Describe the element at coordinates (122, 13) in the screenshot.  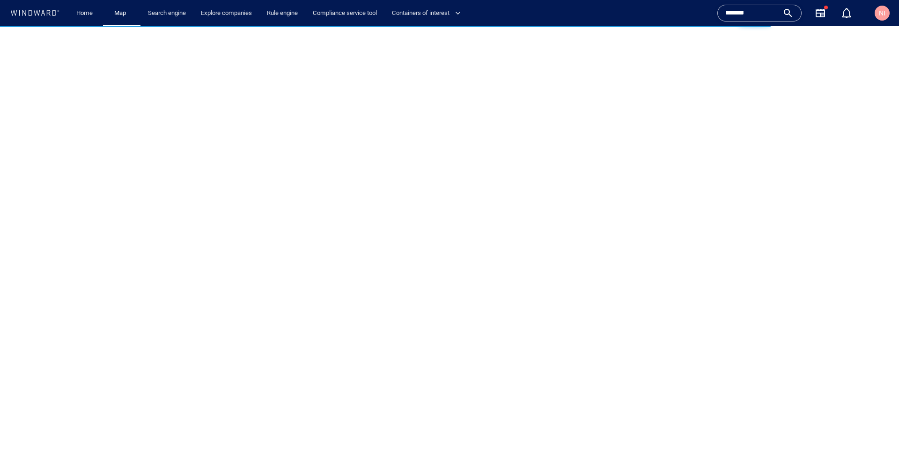
I see `a: Map` at that location.